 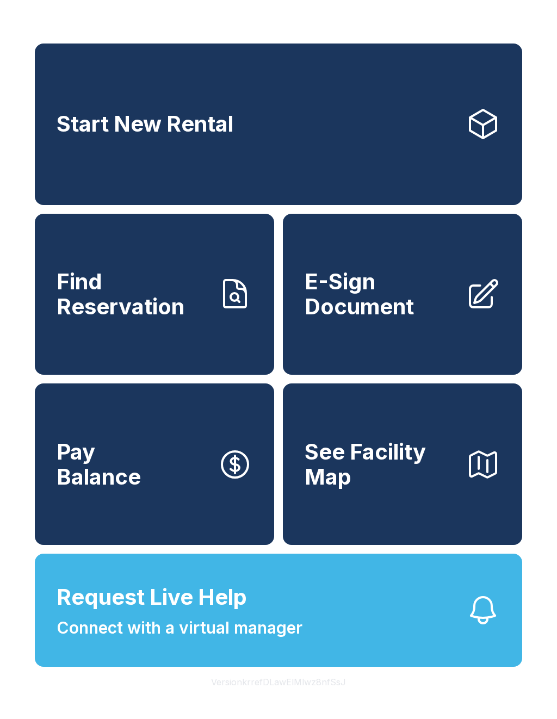 What do you see at coordinates (278, 682) in the screenshot?
I see `button: VersionkrrefDLawElMlwz8nfSsJ` at bounding box center [278, 682].